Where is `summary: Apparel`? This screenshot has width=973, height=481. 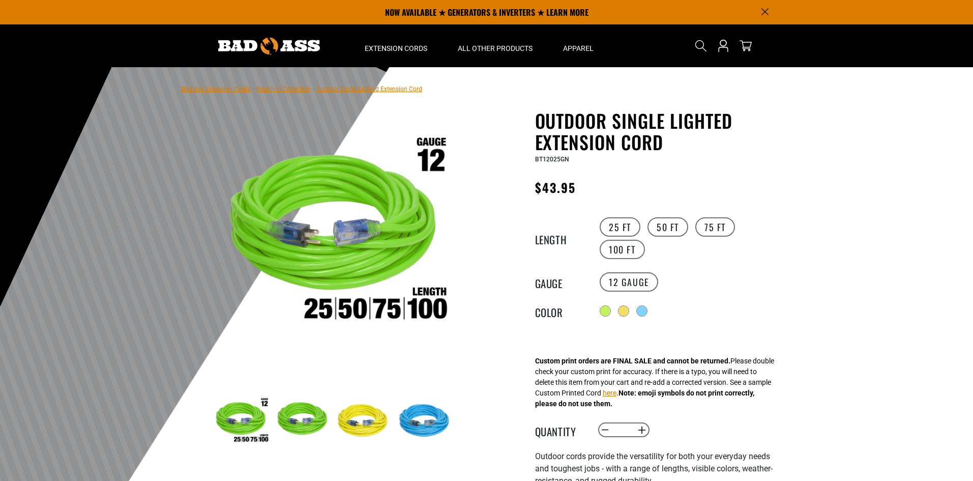 summary: Apparel is located at coordinates (578, 46).